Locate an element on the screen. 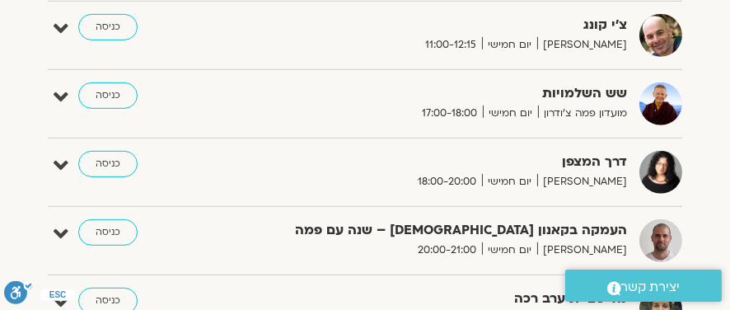 Image resolution: width=730 pixels, height=310 pixels. strong: צ'י קונג is located at coordinates (450, 25).